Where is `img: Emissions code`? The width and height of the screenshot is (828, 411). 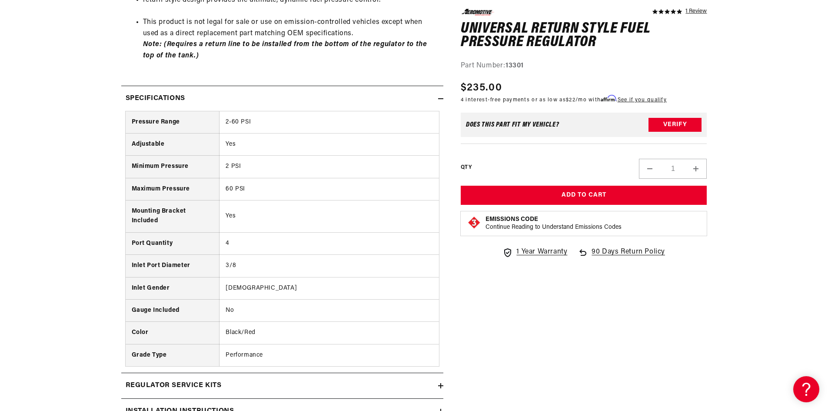 img: Emissions code is located at coordinates (474, 223).